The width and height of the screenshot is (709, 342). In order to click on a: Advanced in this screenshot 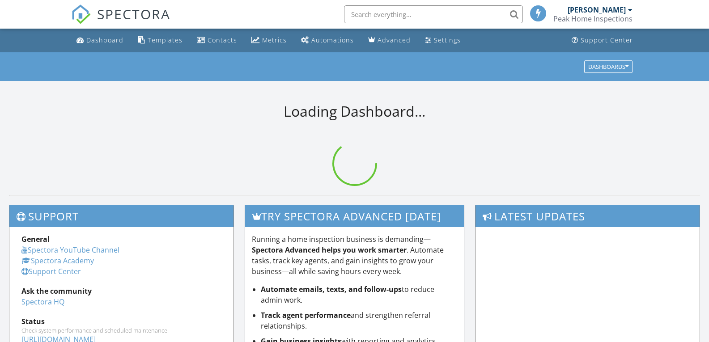, I will do `click(389, 40)`.